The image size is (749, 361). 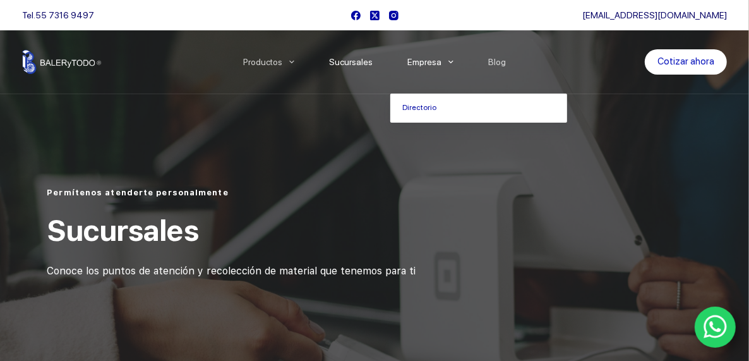 I want to click on span: Tel., so click(x=58, y=15).